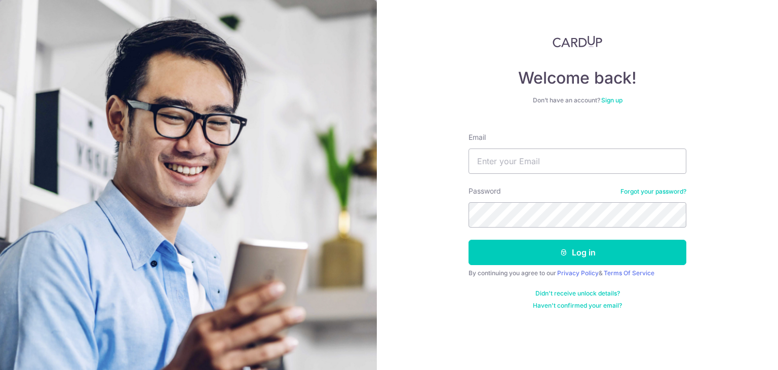  I want to click on label: Email, so click(477, 137).